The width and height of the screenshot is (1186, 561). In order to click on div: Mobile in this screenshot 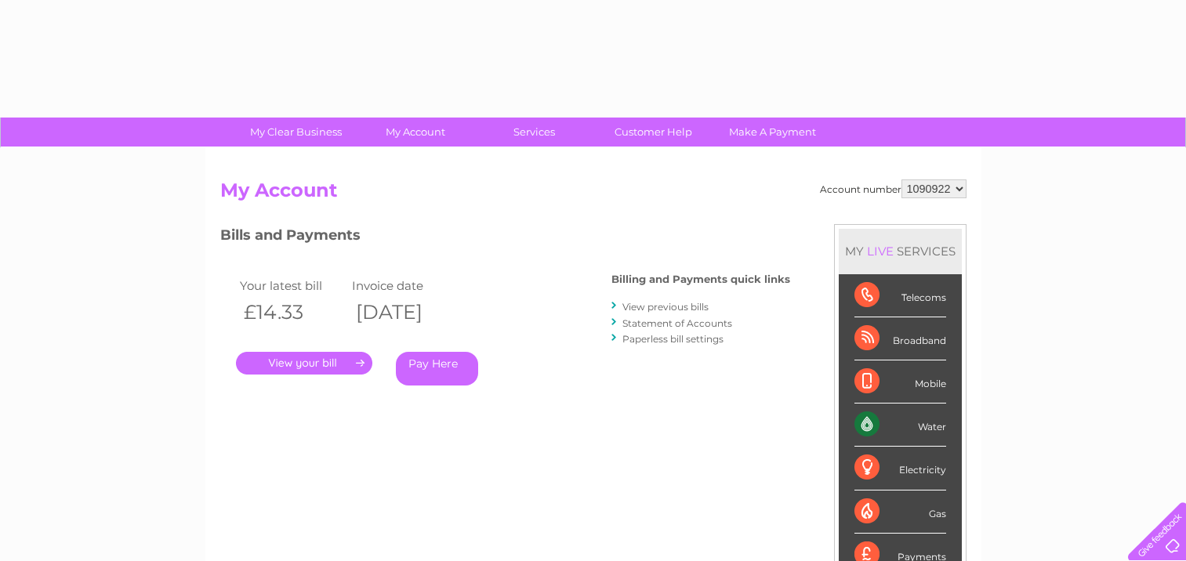, I will do `click(900, 382)`.